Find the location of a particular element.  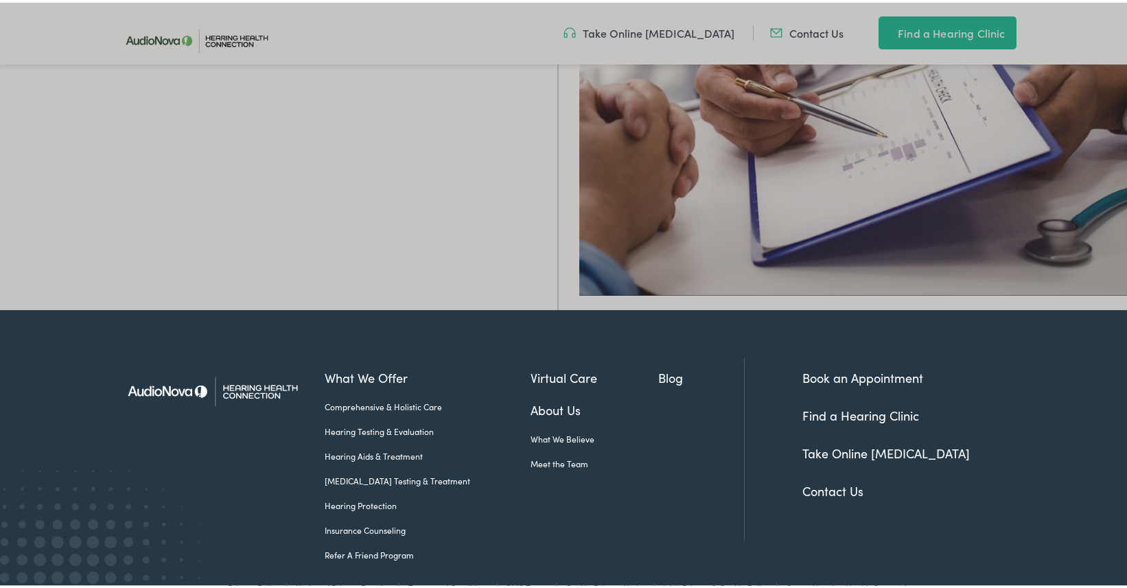

a: Virtual Care is located at coordinates (594, 375).